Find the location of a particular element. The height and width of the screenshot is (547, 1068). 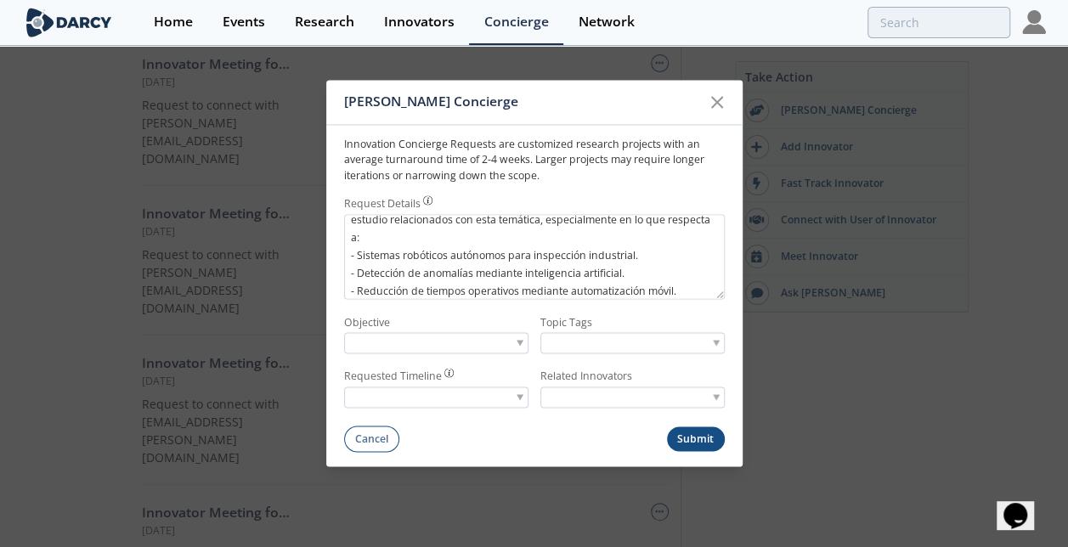

label: Topic Tags is located at coordinates (632, 322).